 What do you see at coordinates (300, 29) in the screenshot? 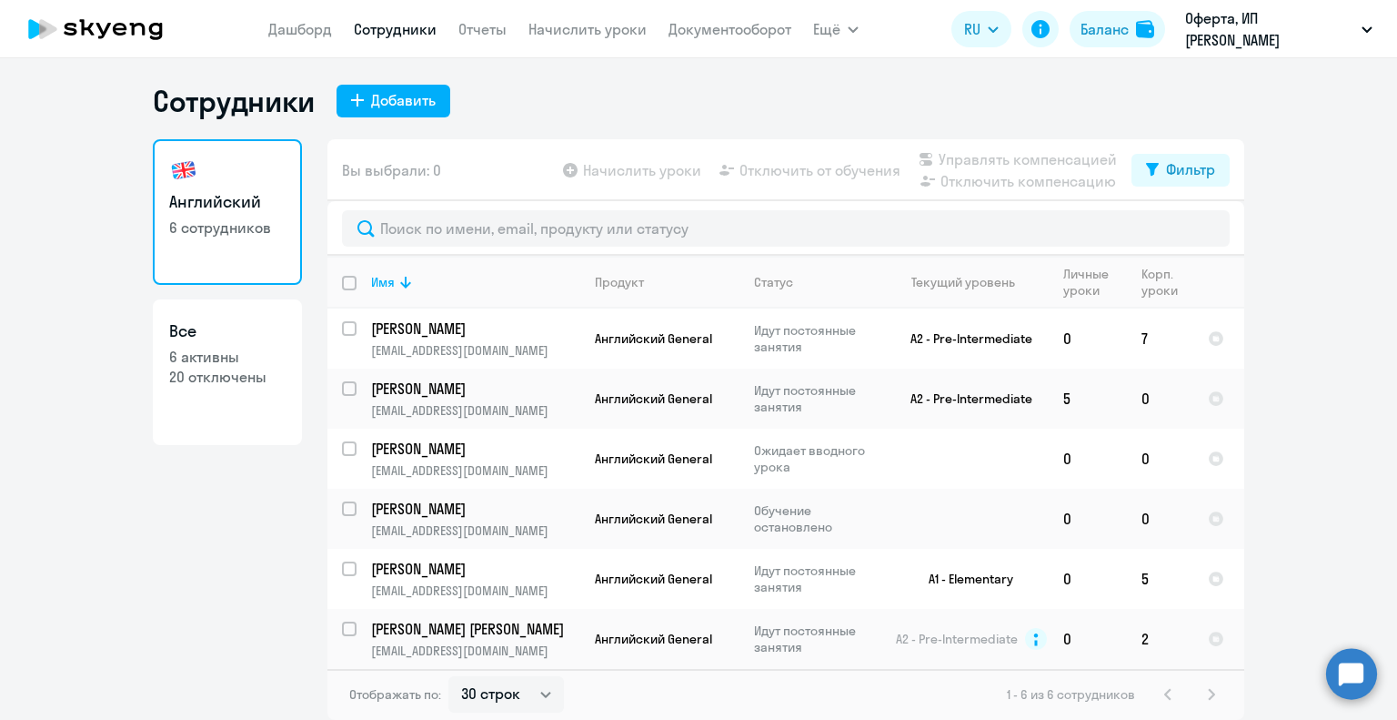
I see `a: Дашборд` at bounding box center [300, 29].